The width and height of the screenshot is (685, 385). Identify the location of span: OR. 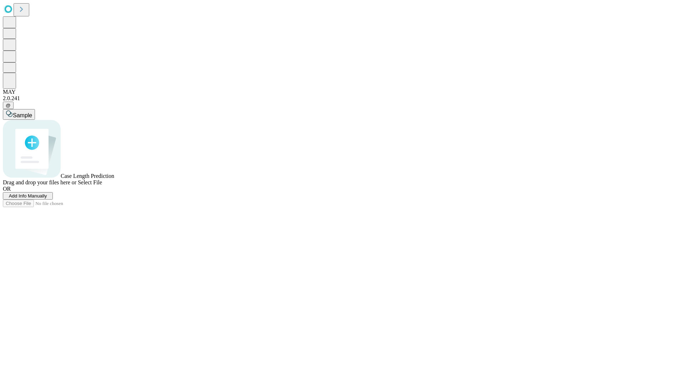
(7, 189).